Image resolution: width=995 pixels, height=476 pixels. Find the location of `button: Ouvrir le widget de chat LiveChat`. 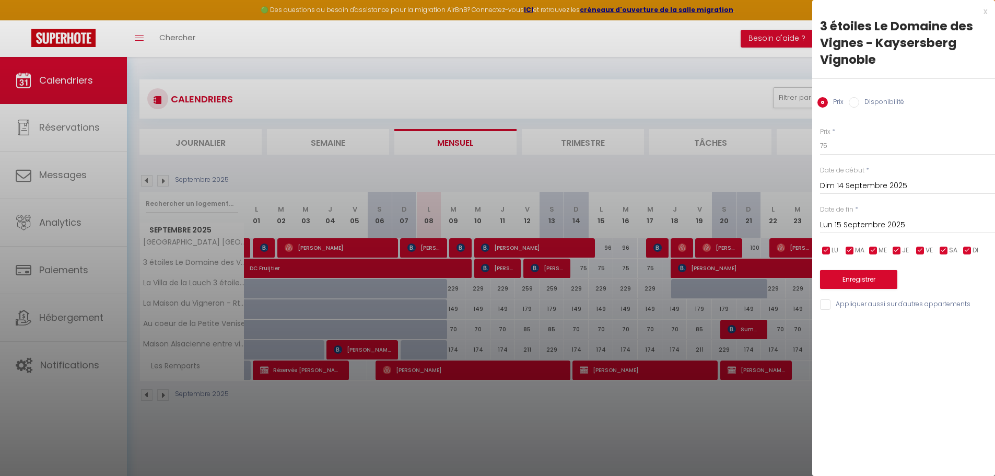

button: Ouvrir le widget de chat LiveChat is located at coordinates (24, 20).